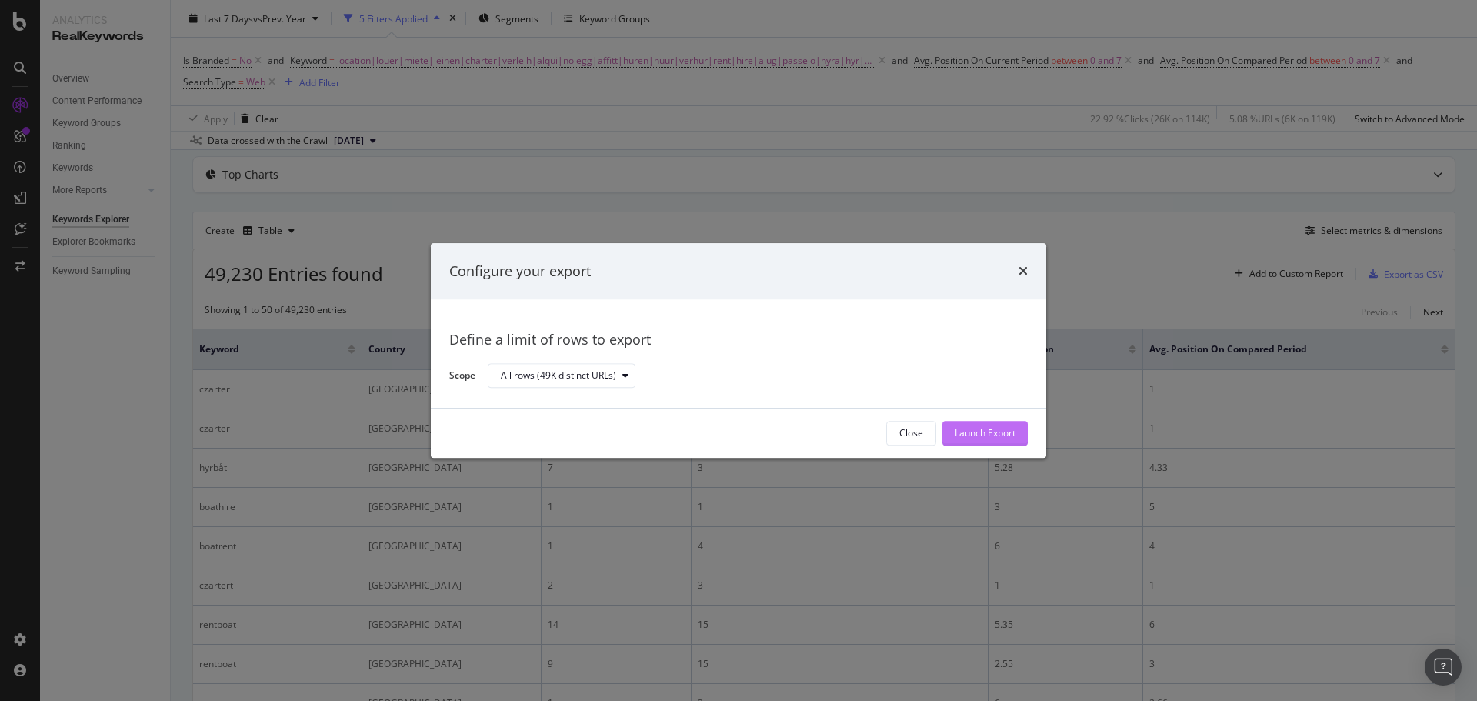  What do you see at coordinates (462, 377) in the screenshot?
I see `label: Scope` at bounding box center [462, 377].